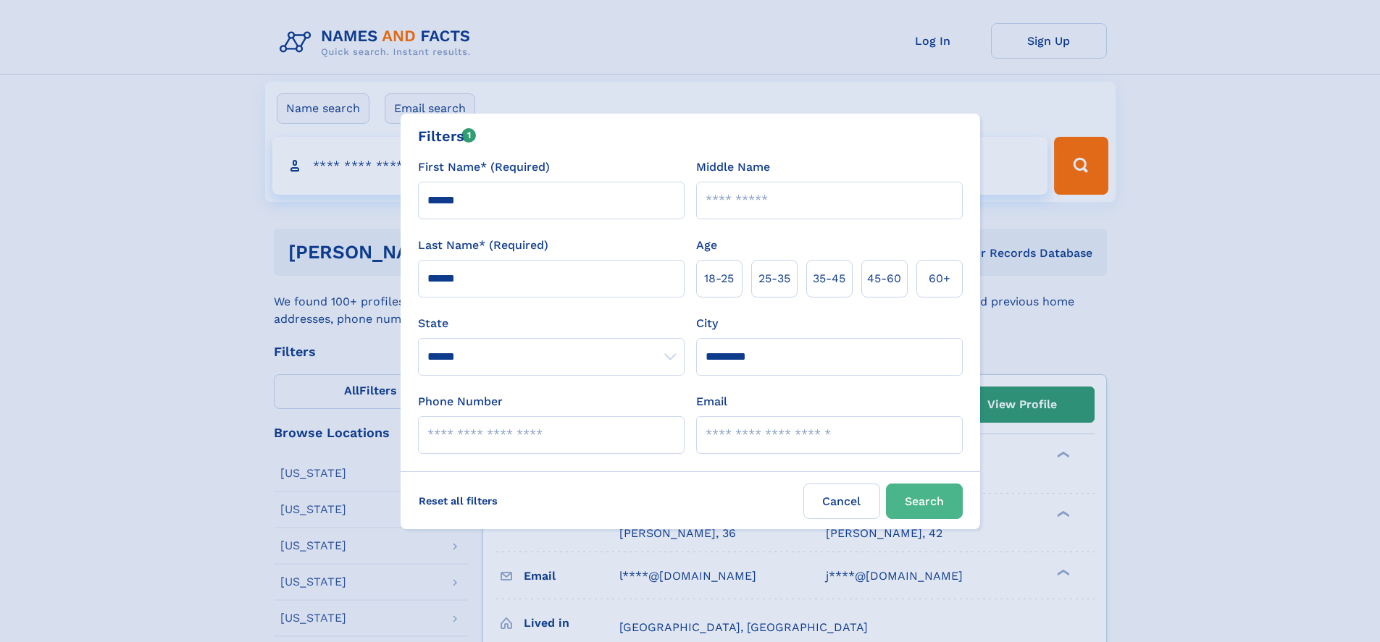 Image resolution: width=1380 pixels, height=642 pixels. I want to click on label: Phone Number, so click(460, 402).